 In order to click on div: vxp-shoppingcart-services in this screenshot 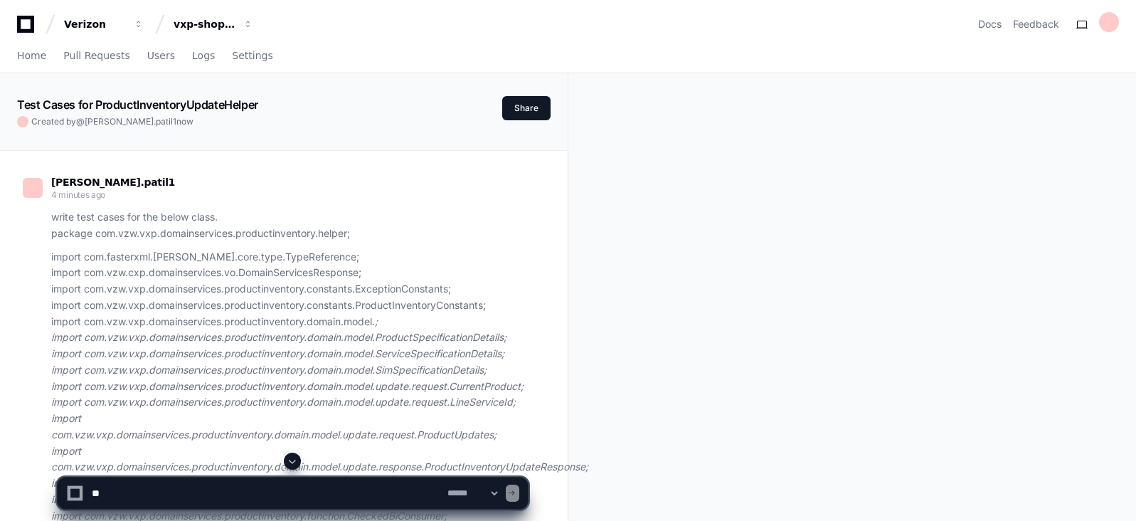, I will do `click(204, 24)`.